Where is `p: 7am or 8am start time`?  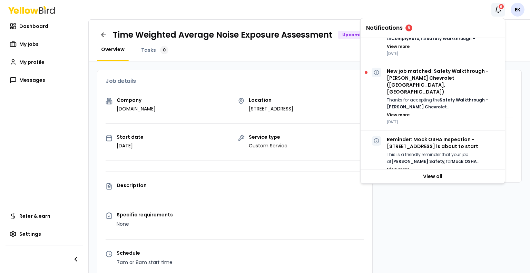 p: 7am or 8am start time is located at coordinates (240, 262).